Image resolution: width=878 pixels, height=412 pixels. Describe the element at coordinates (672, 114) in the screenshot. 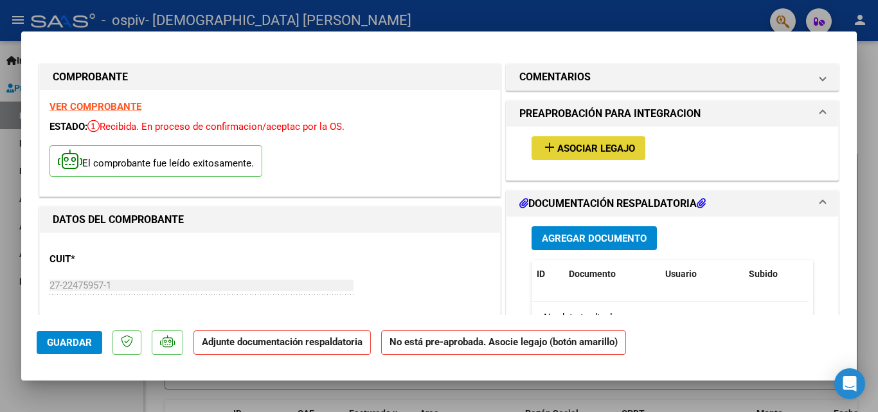

I see `mat-expansion-panel-header: PREAPROBACIÓN PARA INTEGRACION` at that location.